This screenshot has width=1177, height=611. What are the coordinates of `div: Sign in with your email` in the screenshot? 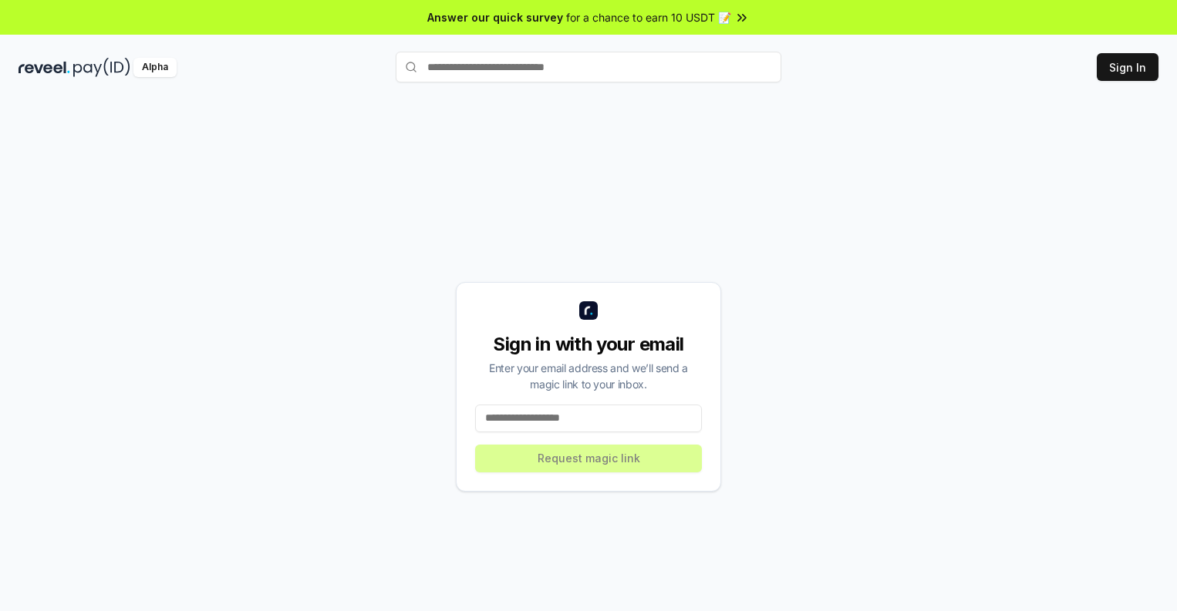 It's located at (588, 345).